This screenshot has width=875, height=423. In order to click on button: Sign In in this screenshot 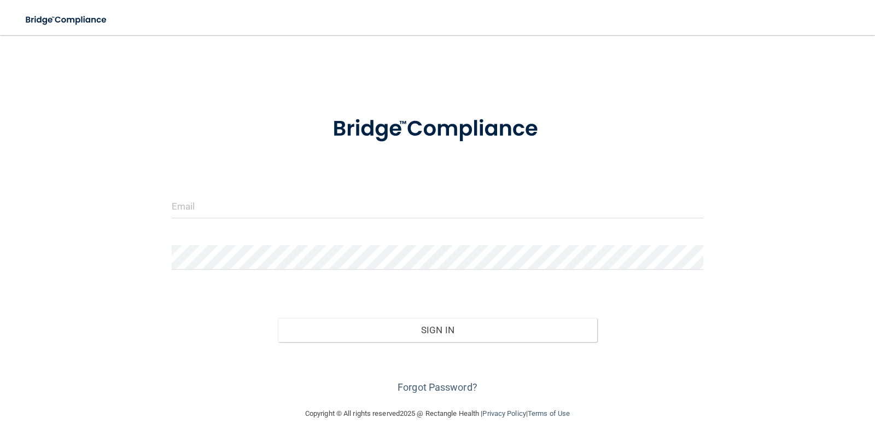, I will do `click(438, 330)`.